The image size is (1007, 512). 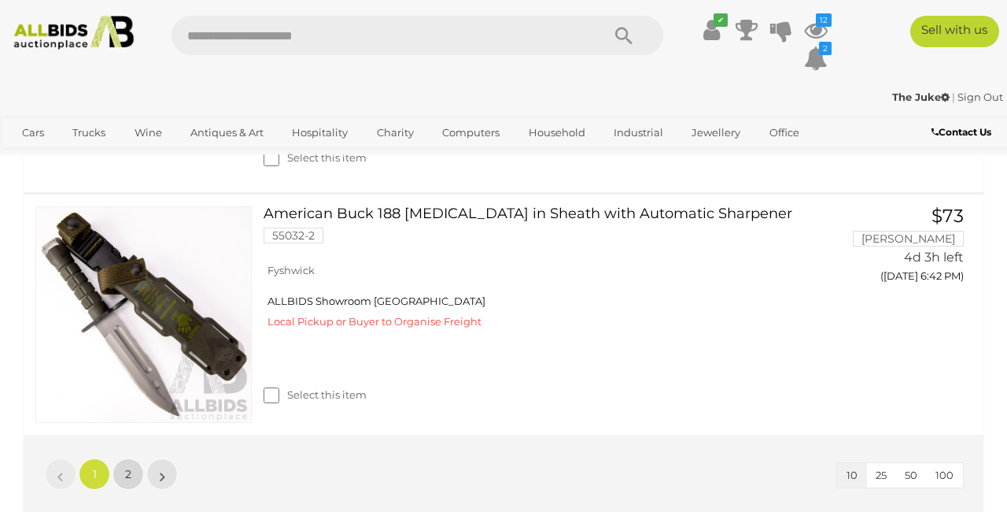 What do you see at coordinates (471, 132) in the screenshot?
I see `a: Computers` at bounding box center [471, 132].